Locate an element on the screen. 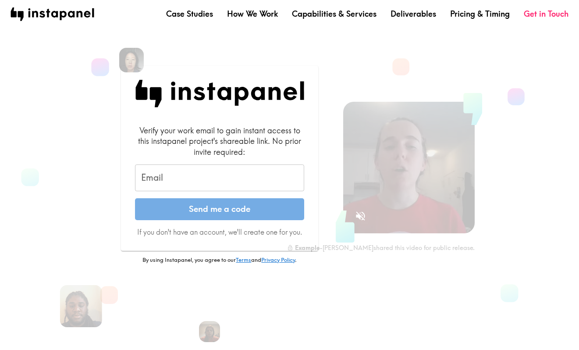  img: Bill is located at coordinates (81, 306).